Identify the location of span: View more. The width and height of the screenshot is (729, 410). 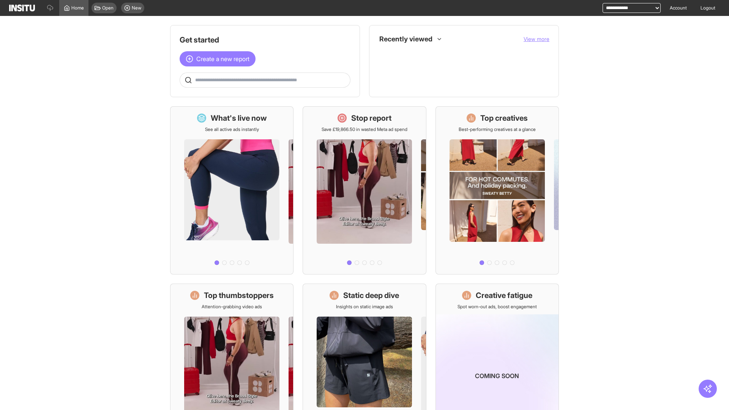
(536, 39).